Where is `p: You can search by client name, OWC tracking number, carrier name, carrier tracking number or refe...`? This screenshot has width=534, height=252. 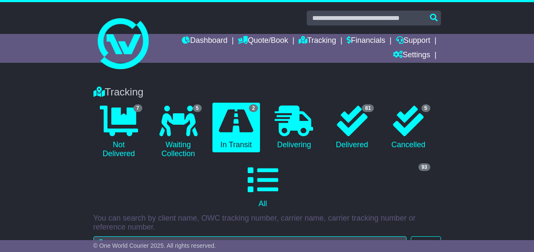
p: You can search by client name, OWC tracking number, carrier name, carrier tracking number or refe... is located at coordinates (267, 223).